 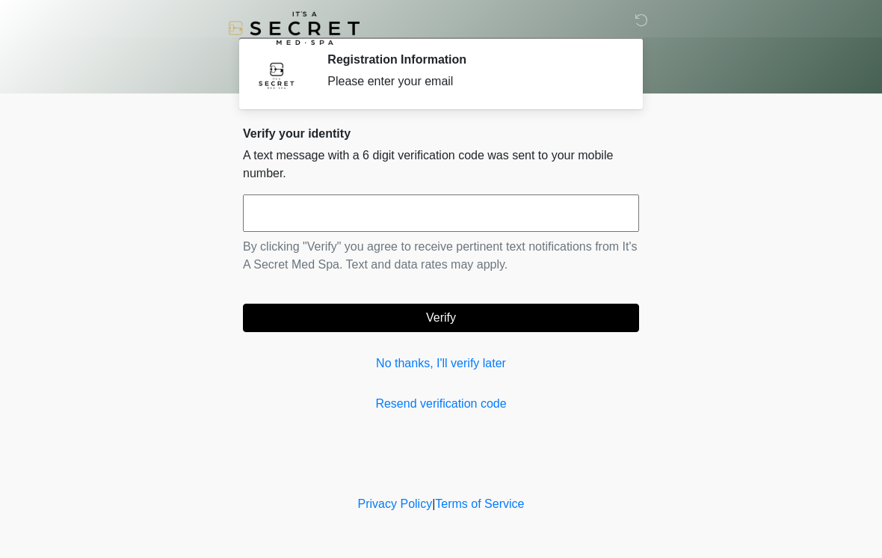 What do you see at coordinates (395, 503) in the screenshot?
I see `a: Privacy Policy` at bounding box center [395, 503].